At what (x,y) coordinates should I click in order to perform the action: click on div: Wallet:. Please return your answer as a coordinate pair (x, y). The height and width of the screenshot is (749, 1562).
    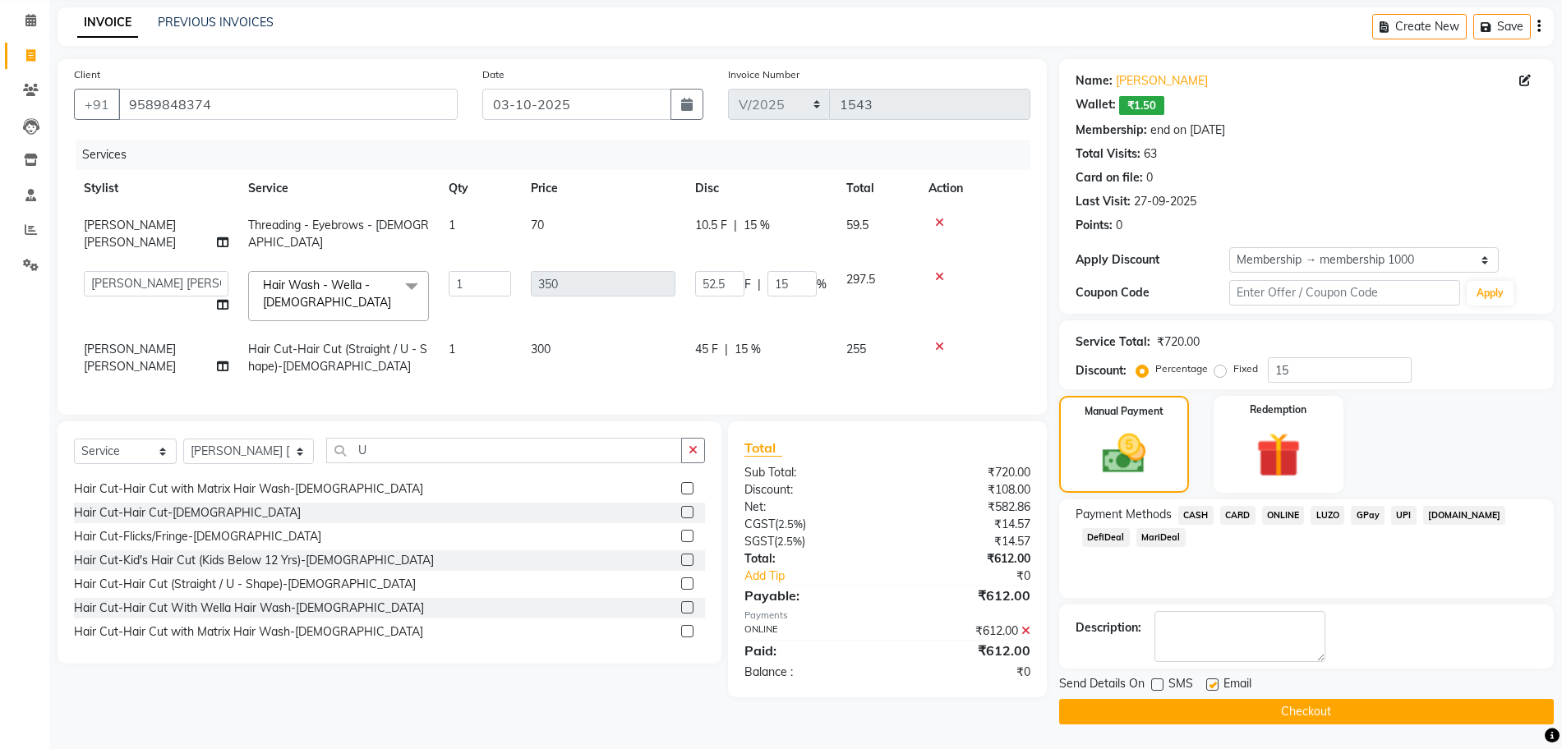
    Looking at the image, I should click on (1095, 105).